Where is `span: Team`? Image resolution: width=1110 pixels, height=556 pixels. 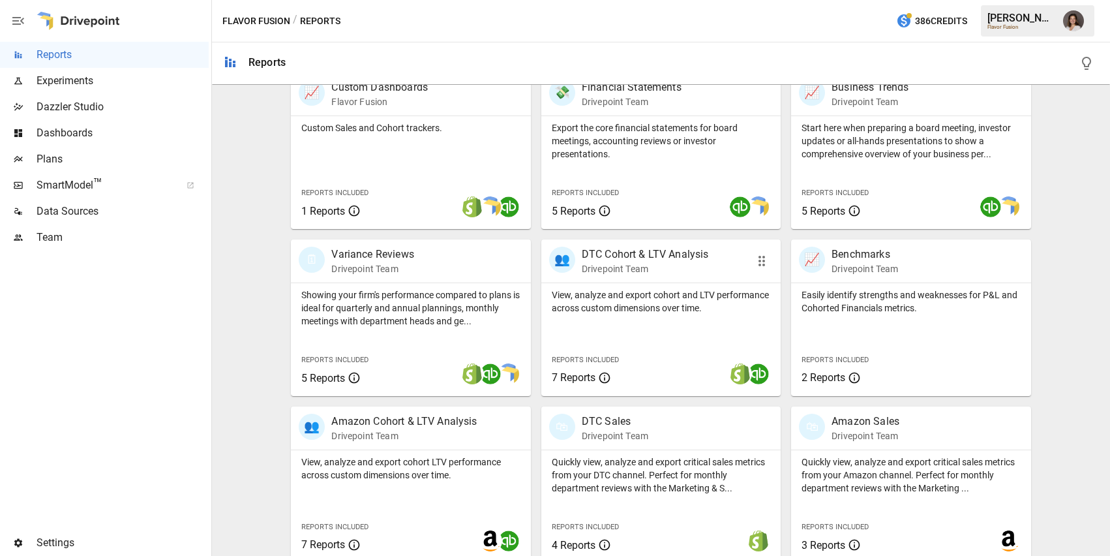 span: Team is located at coordinates (123, 237).